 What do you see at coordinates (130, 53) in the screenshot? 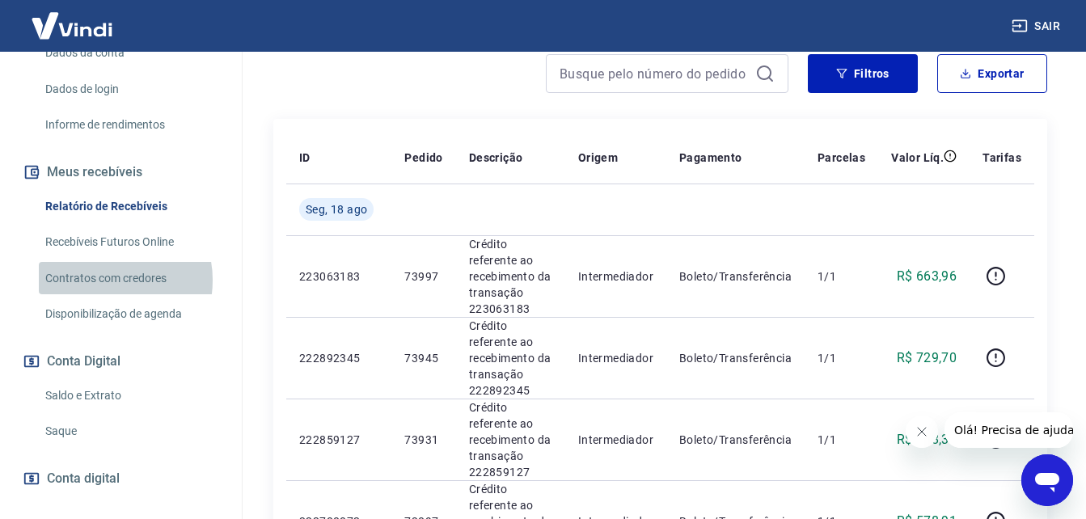
I see `a: Dados da conta` at bounding box center [130, 53].